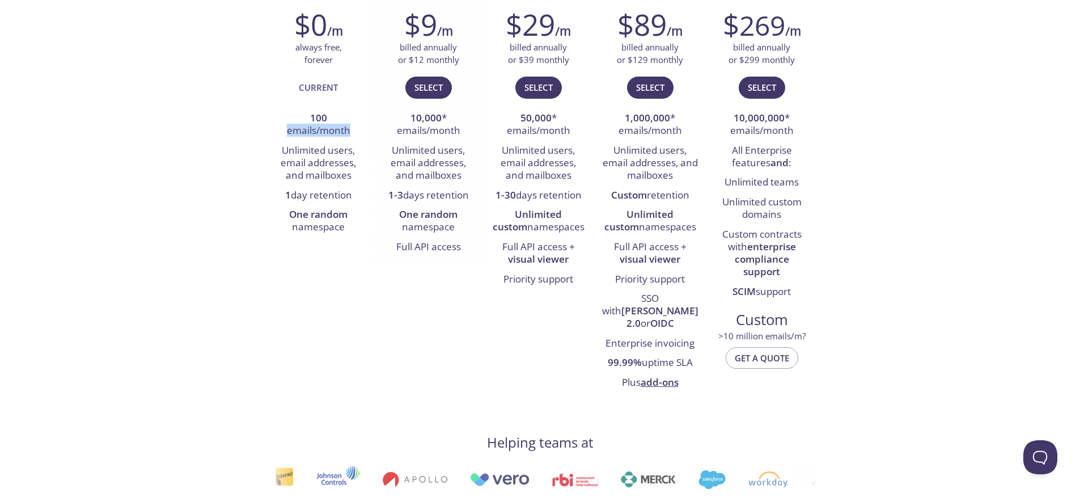  I want to click on li: emails/month, so click(319, 125).